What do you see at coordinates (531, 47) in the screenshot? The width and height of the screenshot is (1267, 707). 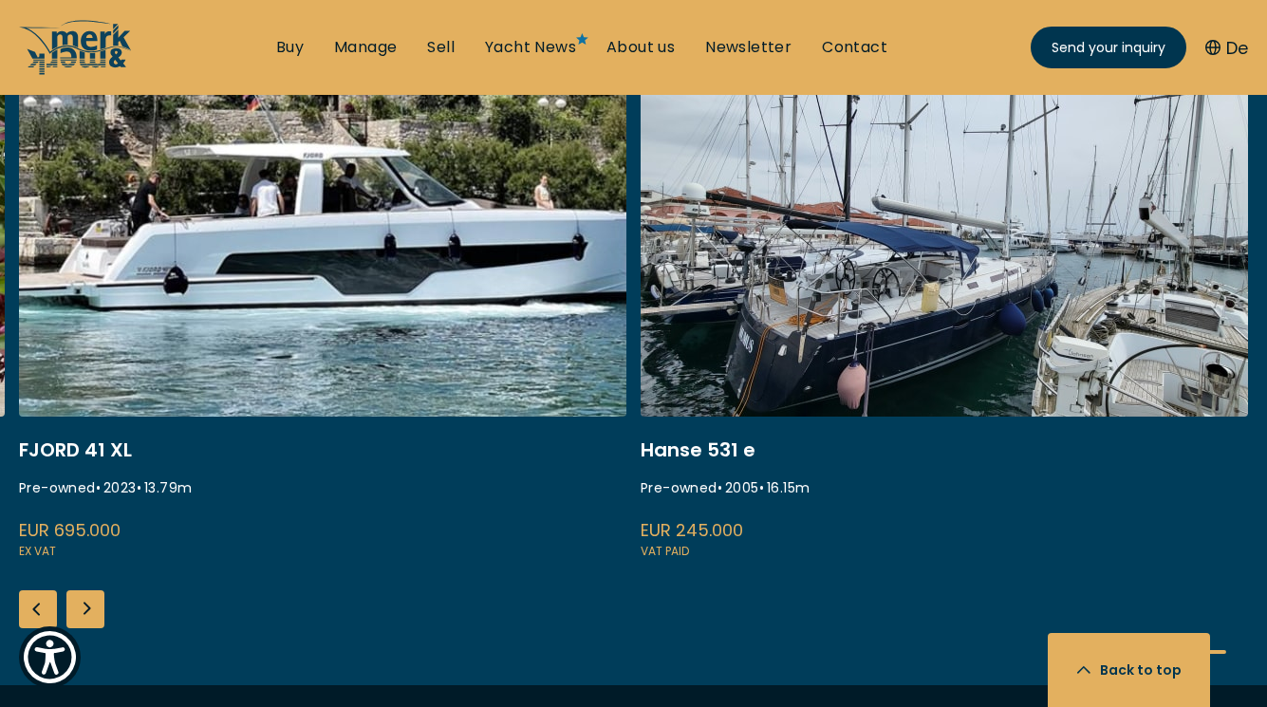 I see `a: Yacht News` at bounding box center [531, 47].